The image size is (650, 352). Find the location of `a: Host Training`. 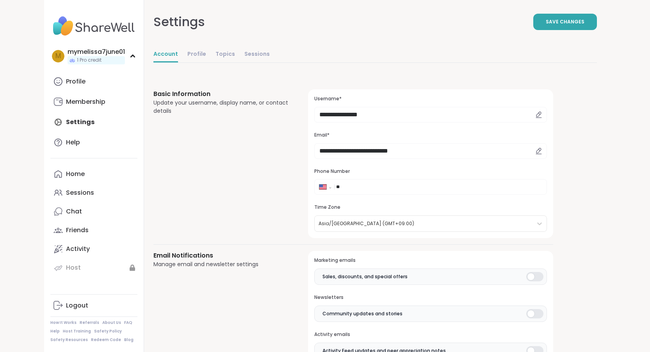

a: Host Training is located at coordinates (77, 331).